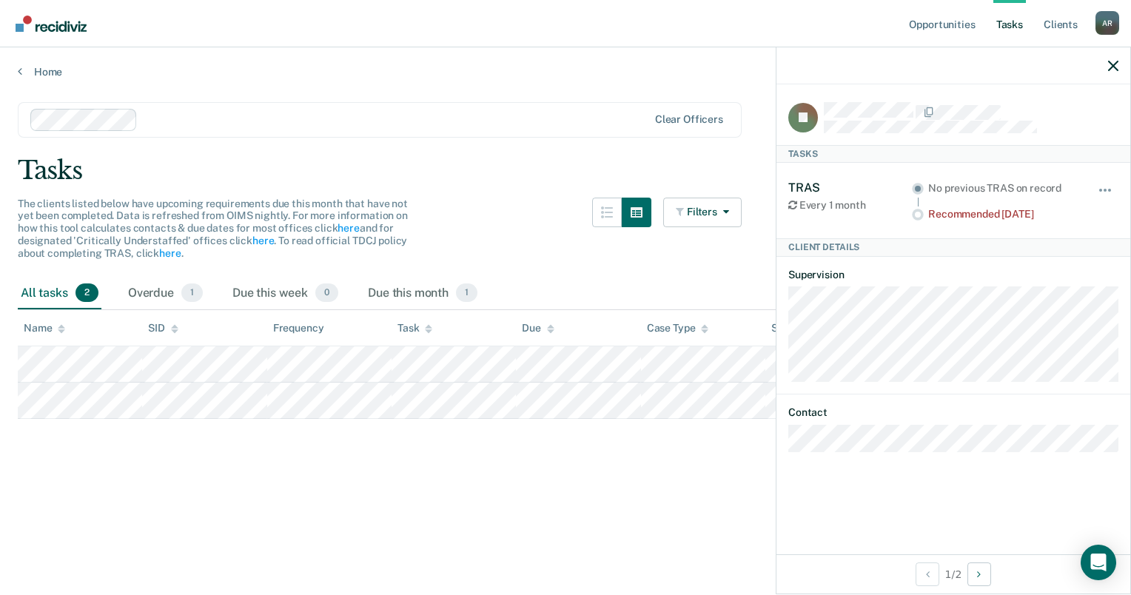 The width and height of the screenshot is (1131, 595). What do you see at coordinates (285, 294) in the screenshot?
I see `div: Due this week` at bounding box center [285, 294].